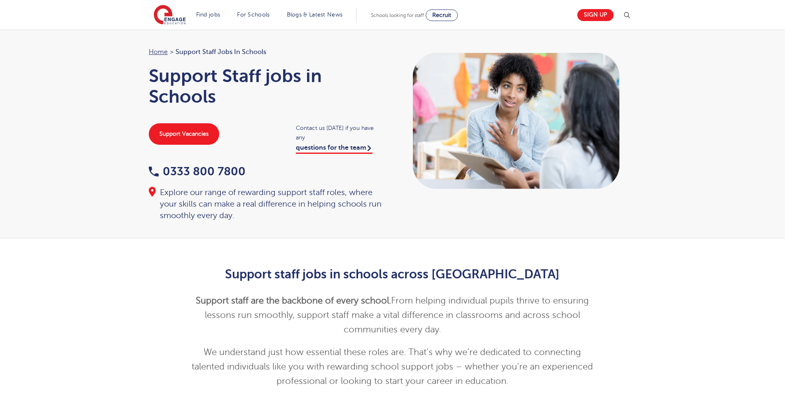  I want to click on strong: Support staff are the backbone of every school., so click(293, 300).